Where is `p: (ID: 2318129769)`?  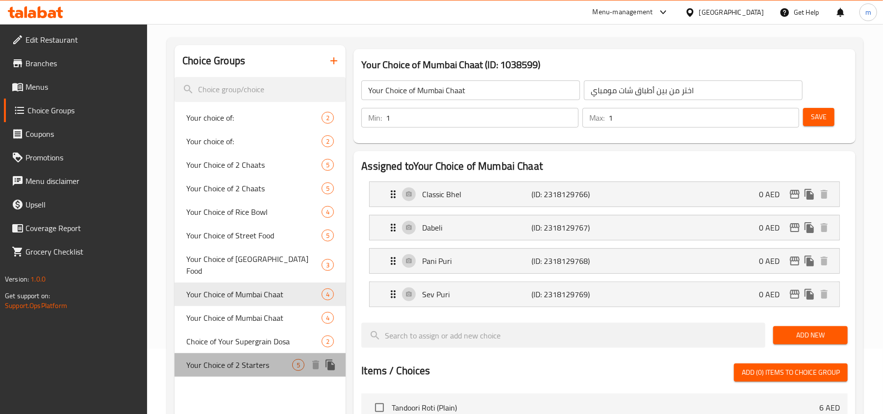 p: (ID: 2318129769) is located at coordinates (568, 294).